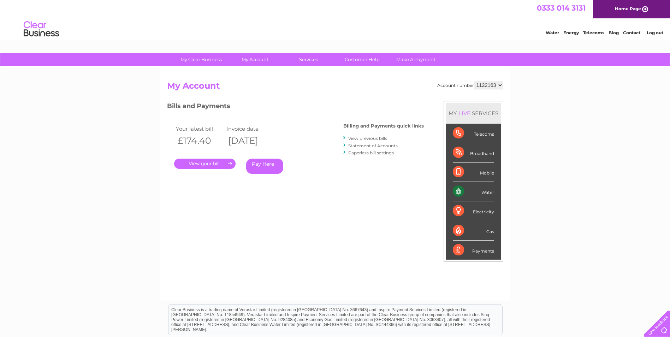  Describe the element at coordinates (473, 153) in the screenshot. I see `div: Broadband` at that location.